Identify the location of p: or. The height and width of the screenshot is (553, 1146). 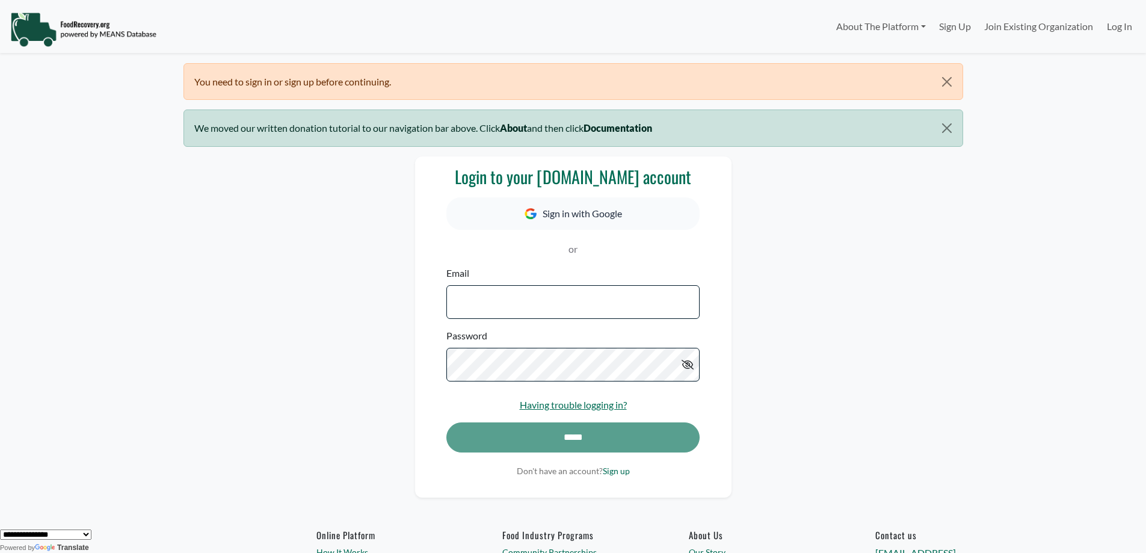
(573, 249).